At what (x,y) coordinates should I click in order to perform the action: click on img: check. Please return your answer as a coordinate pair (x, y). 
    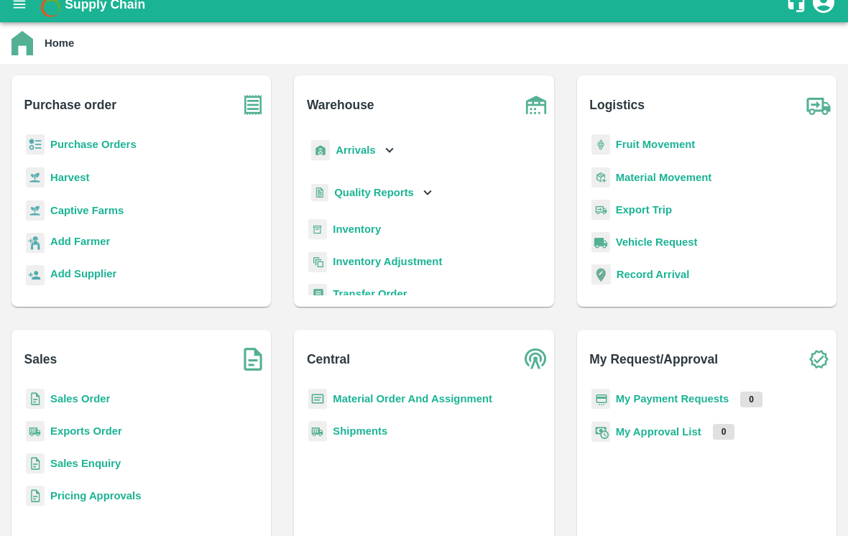
    Looking at the image, I should click on (819, 359).